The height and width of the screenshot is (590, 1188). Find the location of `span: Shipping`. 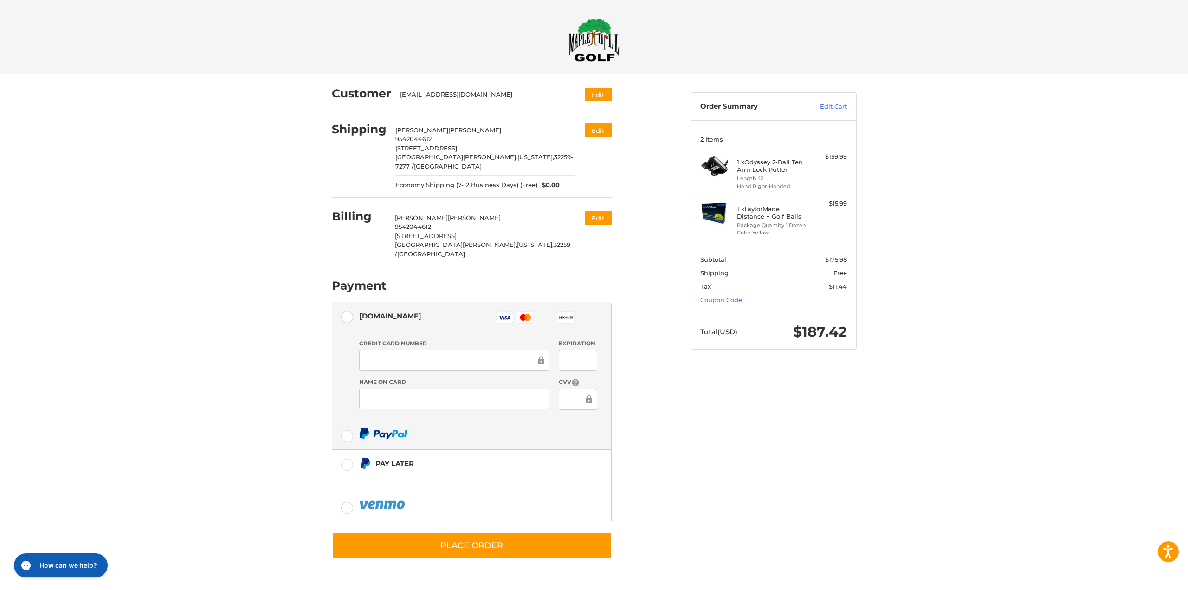

span: Shipping is located at coordinates (714, 273).